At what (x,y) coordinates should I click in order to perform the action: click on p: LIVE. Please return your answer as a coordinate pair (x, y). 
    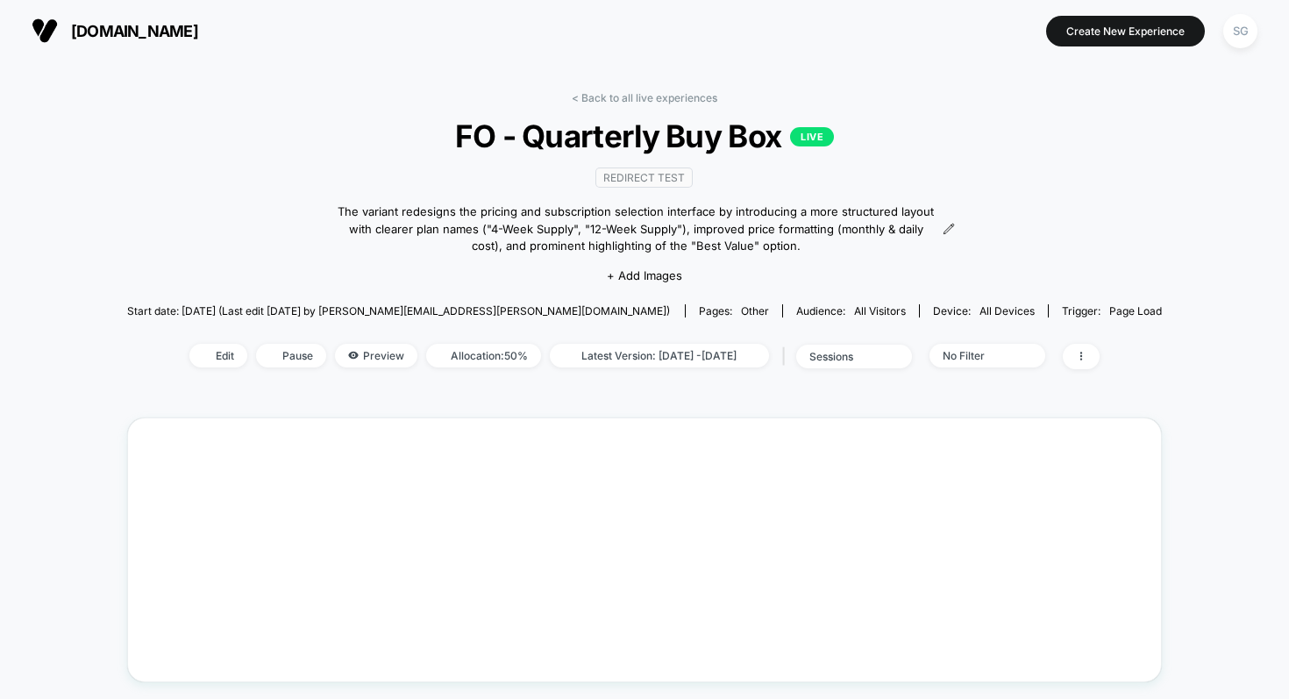
    Looking at the image, I should click on (812, 137).